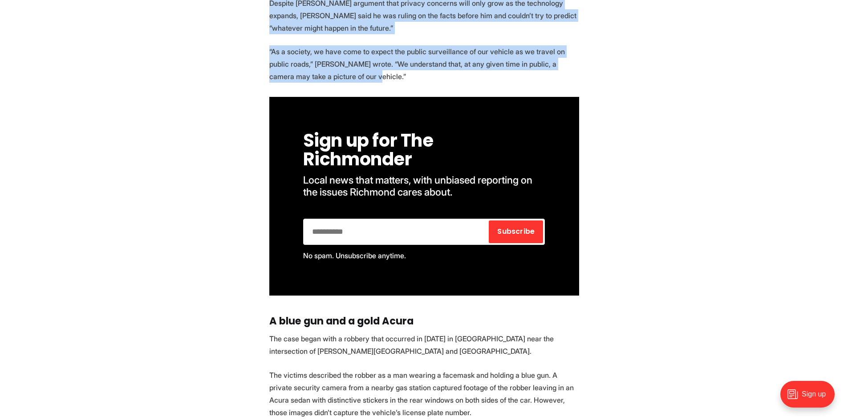 This screenshot has height=420, width=848. What do you see at coordinates (354, 256) in the screenshot?
I see `span: No spam. Unsubscribe anytime.` at bounding box center [354, 256].